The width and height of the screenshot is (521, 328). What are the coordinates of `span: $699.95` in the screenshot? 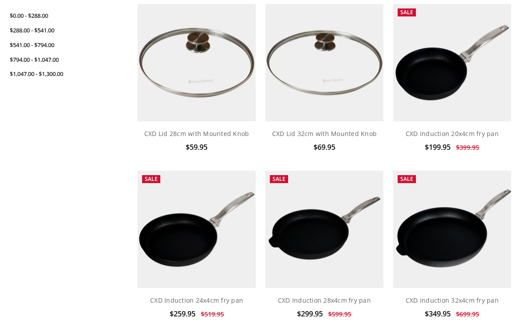 It's located at (467, 314).